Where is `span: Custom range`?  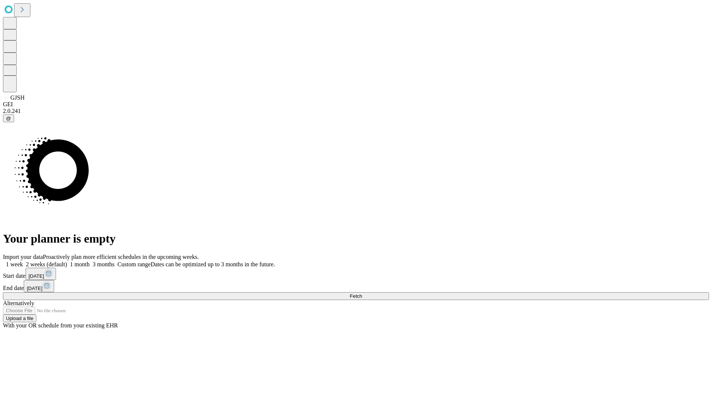
span: Custom range is located at coordinates (134, 264).